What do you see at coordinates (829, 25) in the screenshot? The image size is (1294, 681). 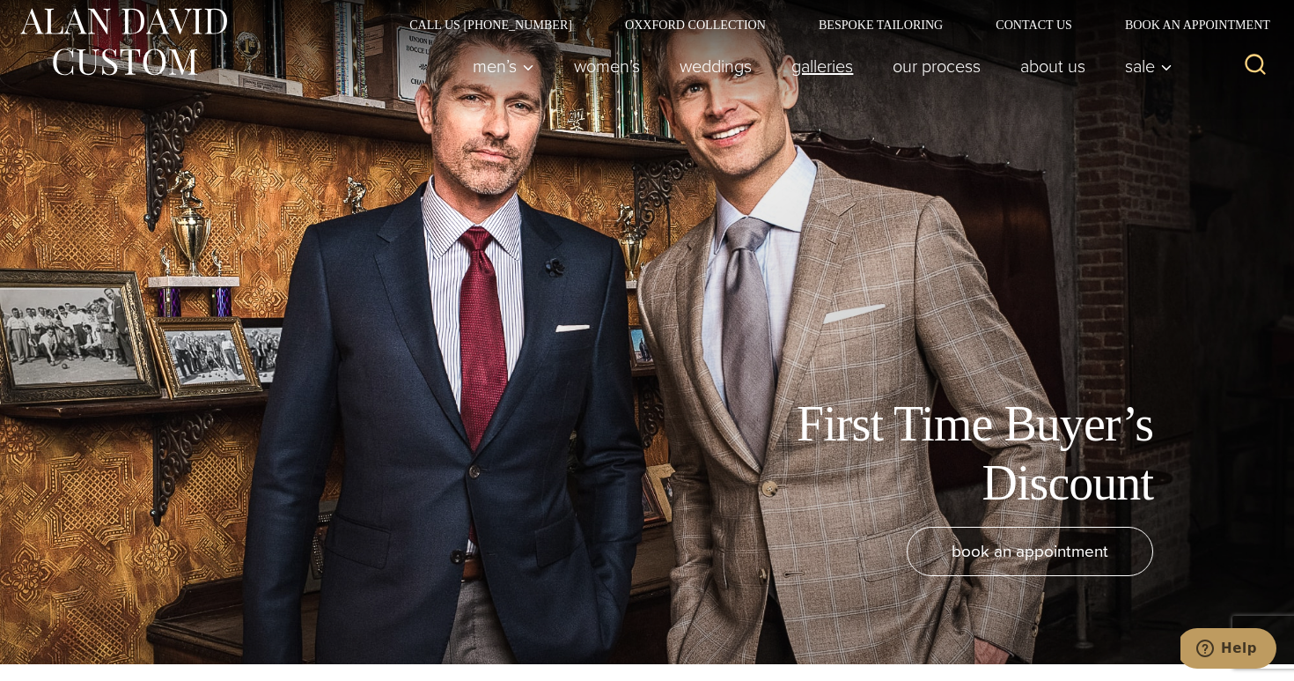 I see `nav: Secondary Navigation` at bounding box center [829, 25].